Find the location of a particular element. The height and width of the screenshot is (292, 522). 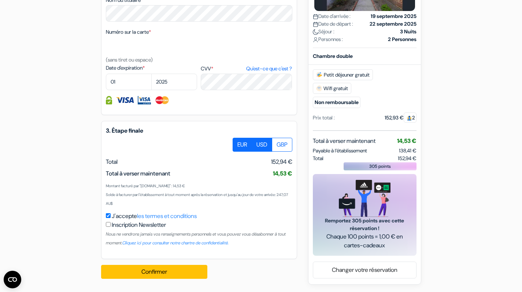

span: Personnes : is located at coordinates (328, 39).